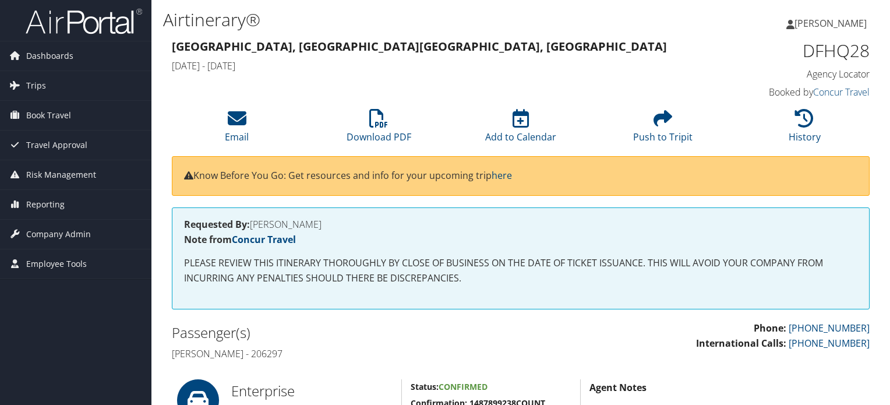 The height and width of the screenshot is (405, 890). What do you see at coordinates (379, 129) in the screenshot?
I see `a: Download PDF` at bounding box center [379, 129].